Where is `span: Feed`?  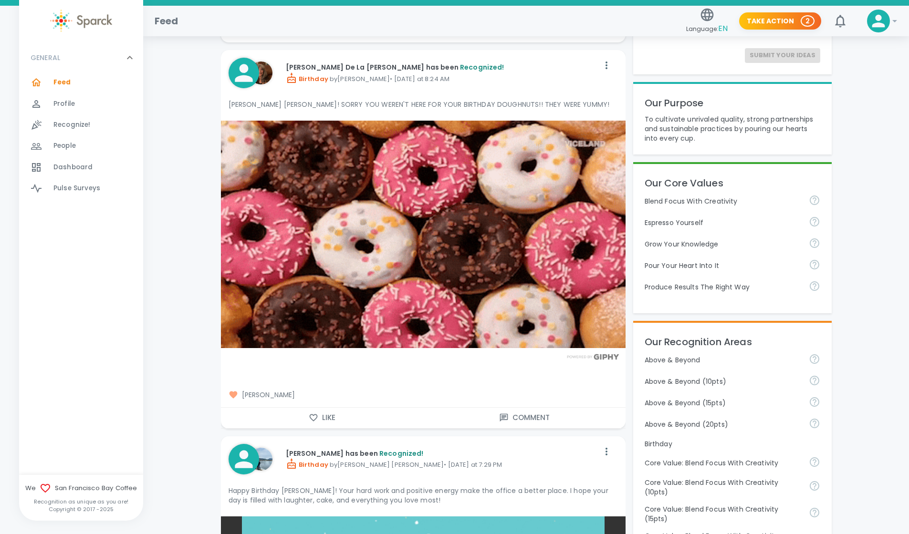
span: Feed is located at coordinates (62, 83).